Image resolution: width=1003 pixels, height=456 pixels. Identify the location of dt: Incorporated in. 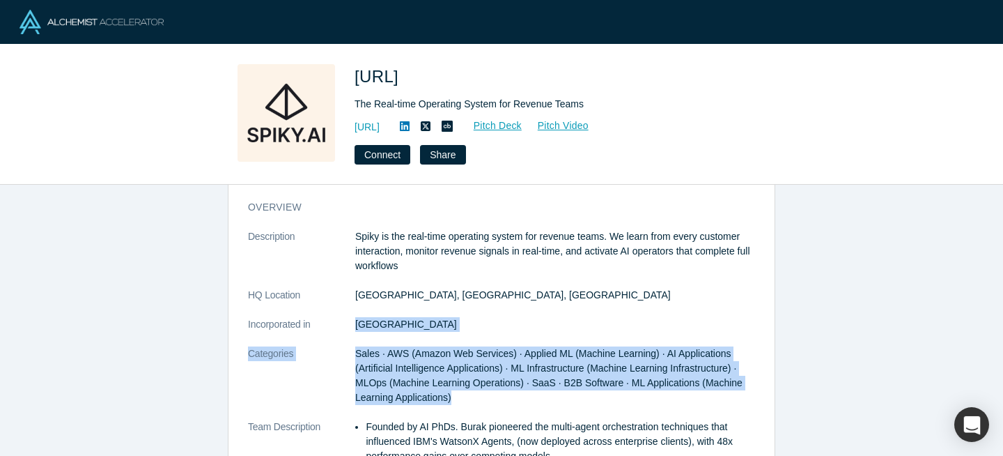
(302, 332).